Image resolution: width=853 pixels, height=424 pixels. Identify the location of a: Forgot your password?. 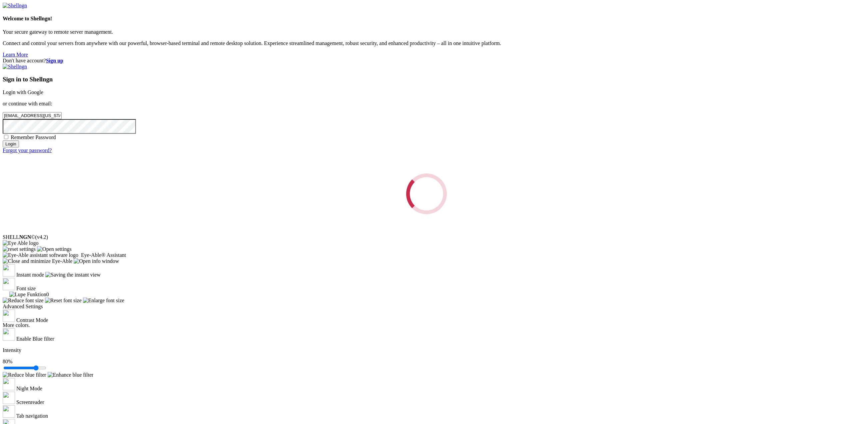
(27, 150).